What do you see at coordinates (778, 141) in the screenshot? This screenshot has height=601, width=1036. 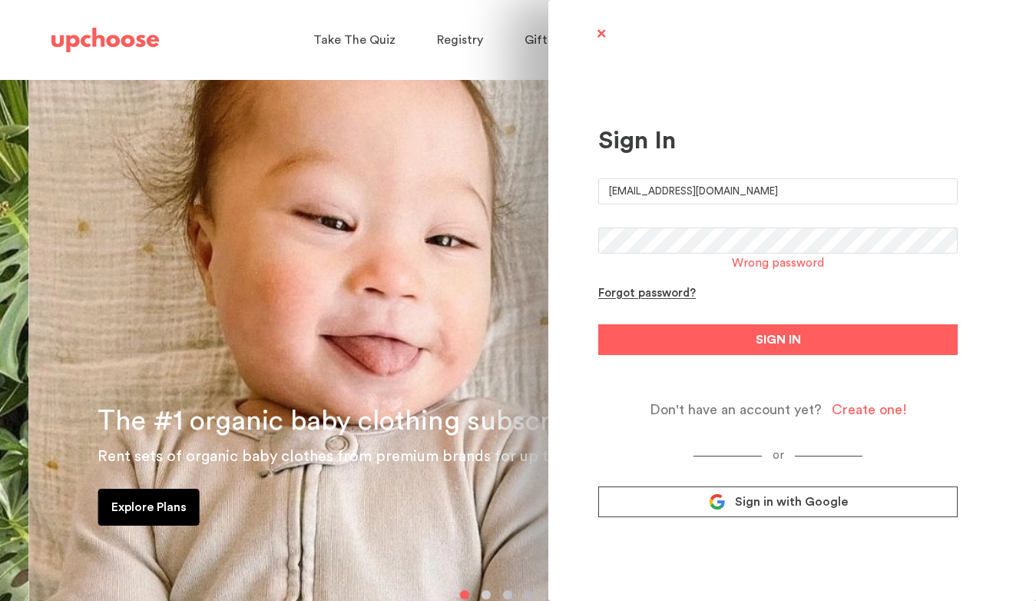 I see `div: Sign In` at bounding box center [778, 141].